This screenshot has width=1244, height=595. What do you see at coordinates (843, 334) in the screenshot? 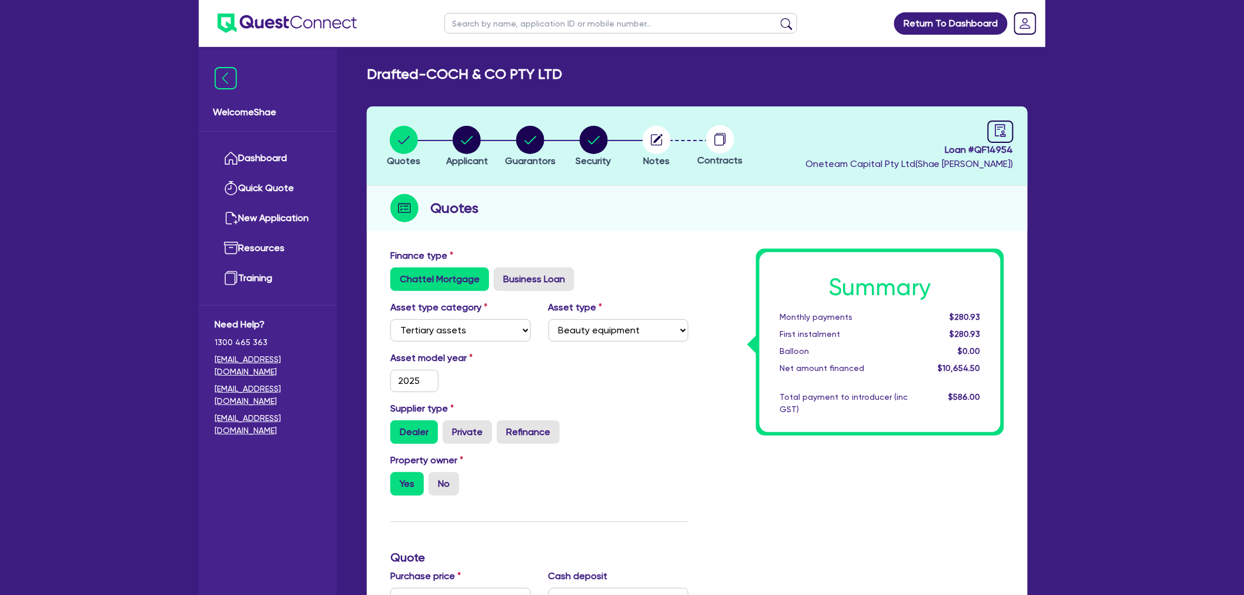
I see `div: First instalment` at bounding box center [843, 334].